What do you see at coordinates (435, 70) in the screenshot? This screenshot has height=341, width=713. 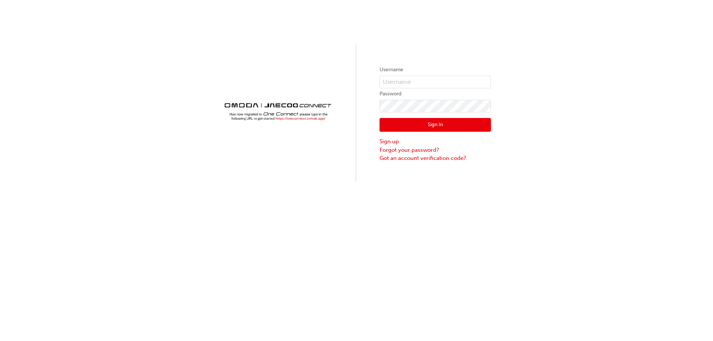 I see `label: Username` at bounding box center [435, 70].